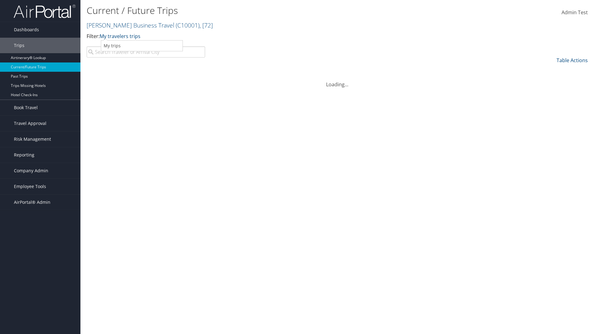 This screenshot has width=594, height=334. Describe the element at coordinates (30, 123) in the screenshot. I see `span: Travel Approval` at that location.